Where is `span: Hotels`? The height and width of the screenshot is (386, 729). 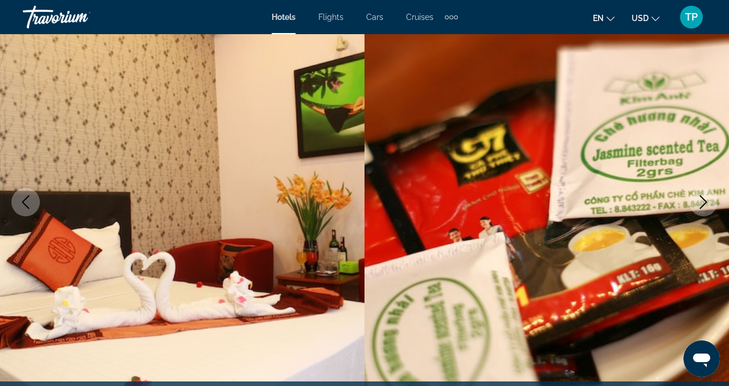
span: Hotels is located at coordinates (284, 17).